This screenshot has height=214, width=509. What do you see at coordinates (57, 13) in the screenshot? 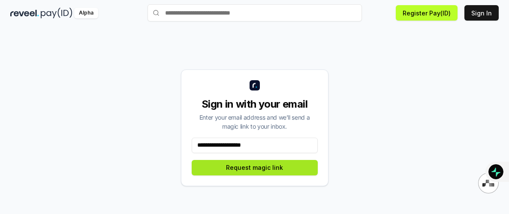
I see `img: pay_id` at bounding box center [57, 13].